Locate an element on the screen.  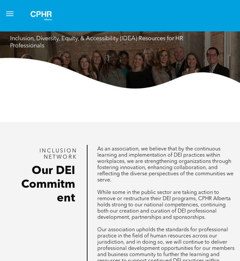
span: INCLUSION NETWORK is located at coordinates (58, 154).